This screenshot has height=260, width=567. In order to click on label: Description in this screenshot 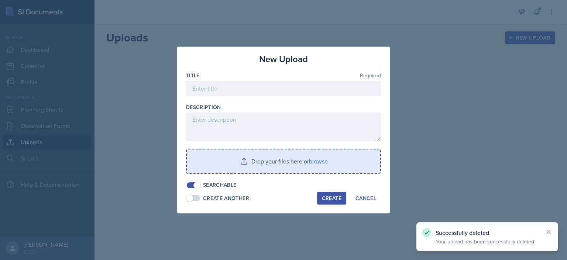, I will do `click(204, 107)`.